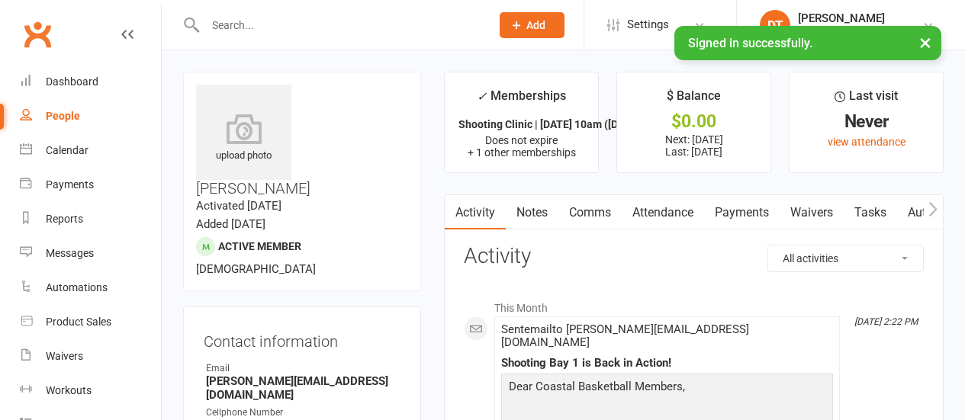  Describe the element at coordinates (866, 121) in the screenshot. I see `div: Never` at that location.